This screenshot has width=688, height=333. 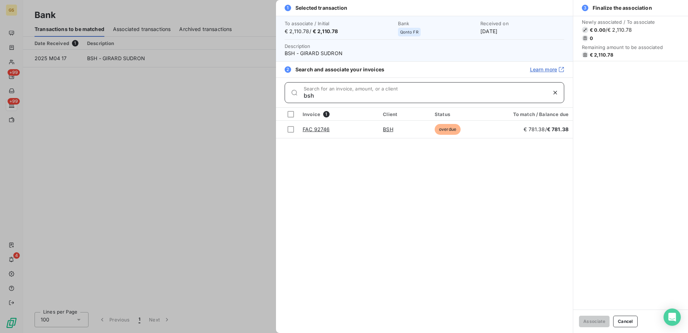 What do you see at coordinates (622, 8) in the screenshot?
I see `span: Finalize the association` at bounding box center [622, 8].